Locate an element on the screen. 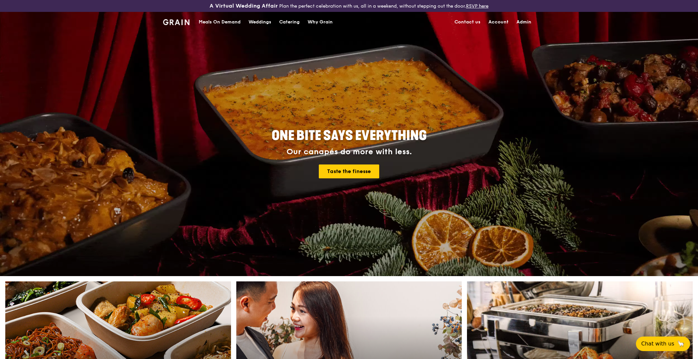 This screenshot has height=359, width=698. button: Chat with us🦙 is located at coordinates (663, 344).